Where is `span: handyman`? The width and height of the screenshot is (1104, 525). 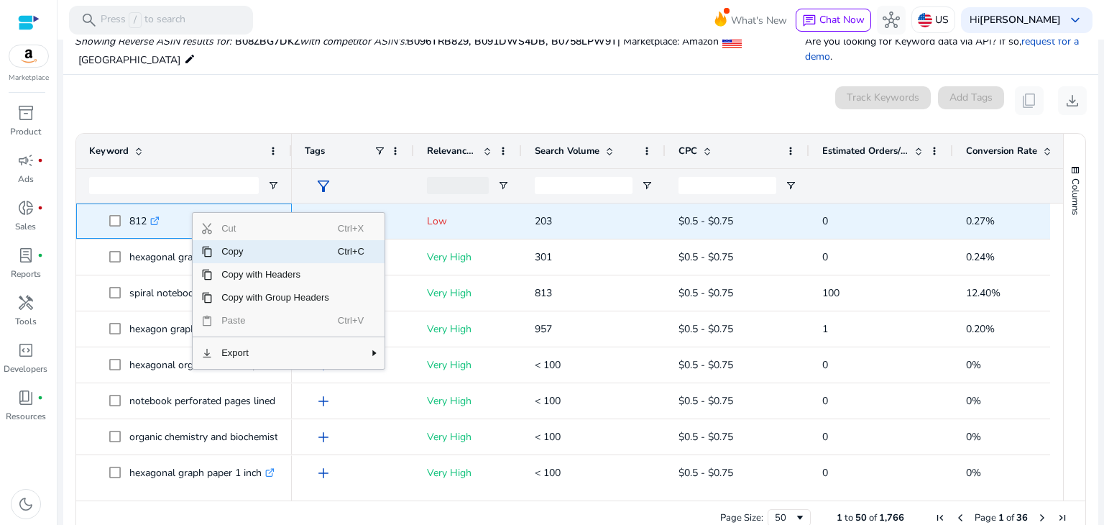
span: handyman is located at coordinates (26, 303).